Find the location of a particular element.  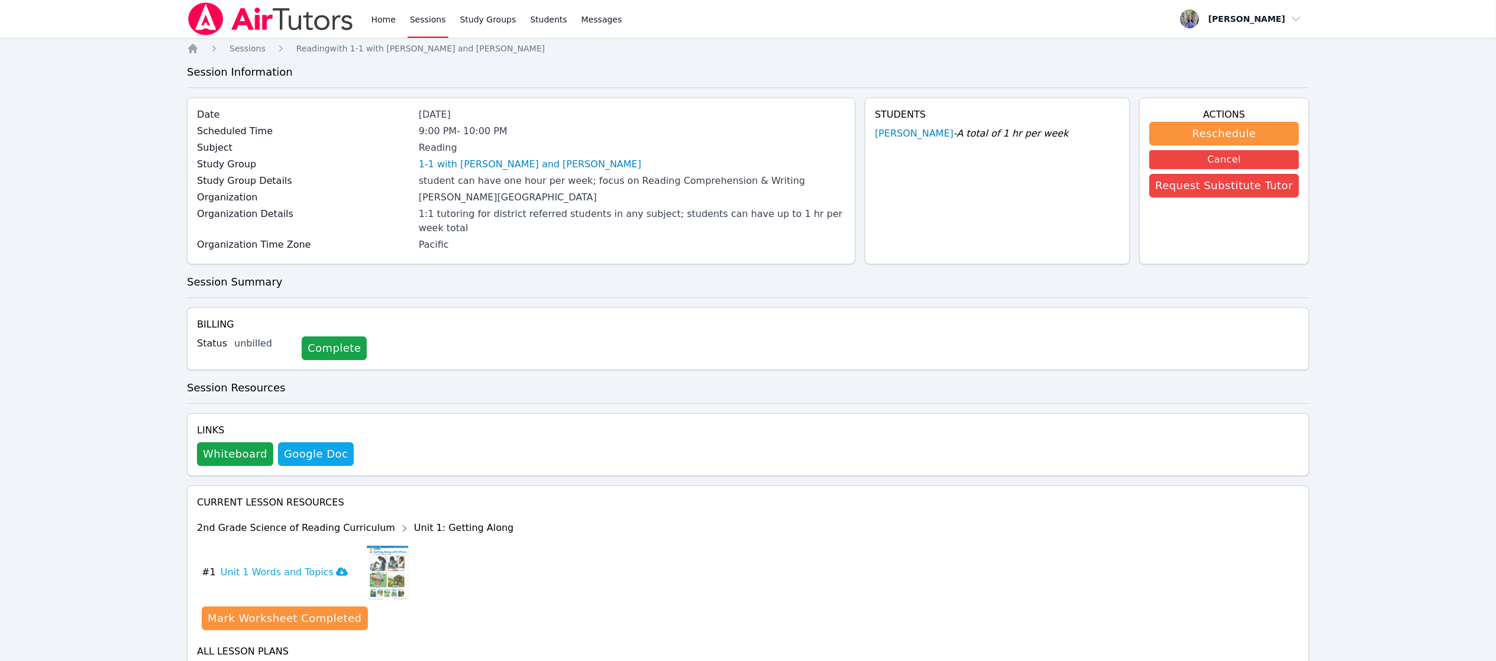

h4: Current Lesson Resources is located at coordinates (748, 503).